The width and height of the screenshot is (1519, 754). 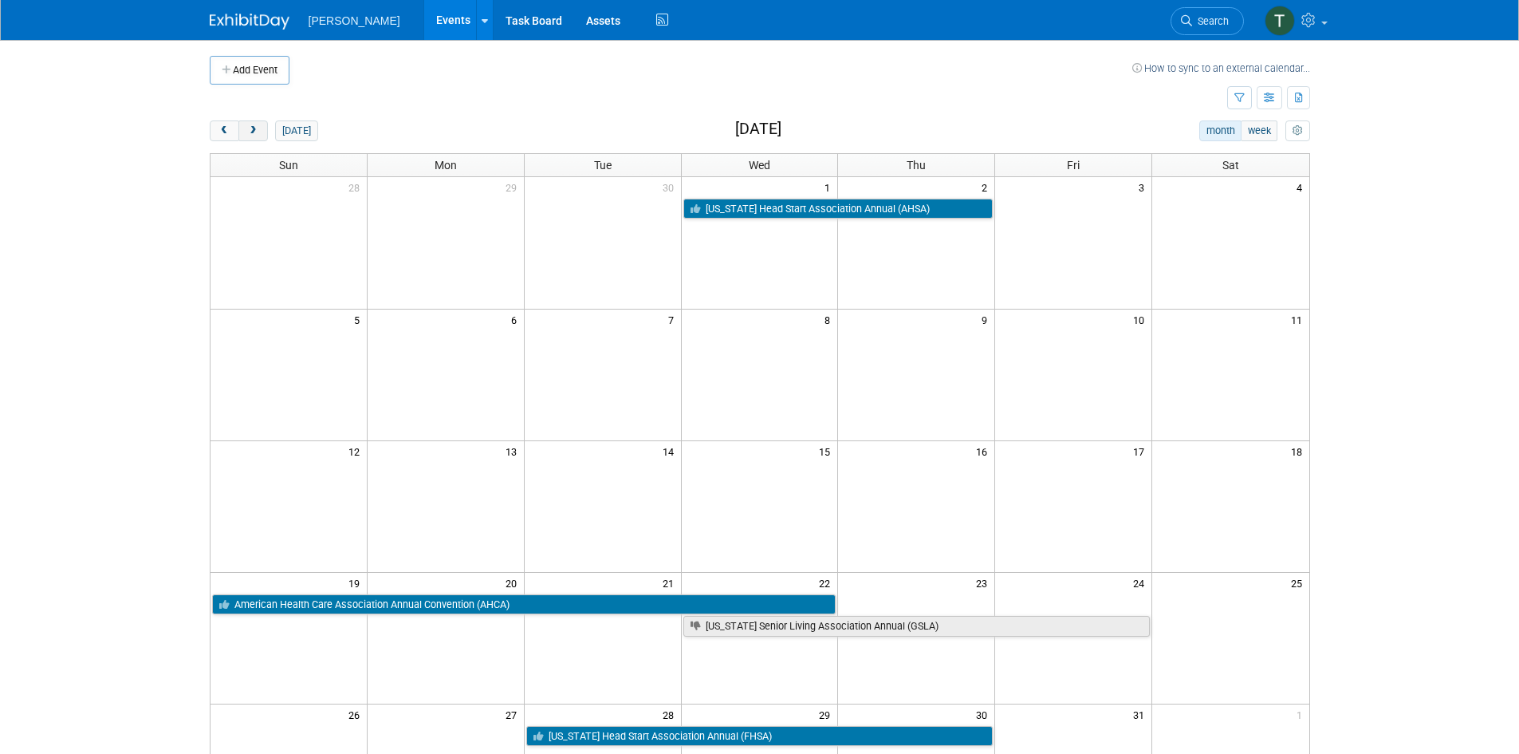 I want to click on span: 6, so click(x=517, y=319).